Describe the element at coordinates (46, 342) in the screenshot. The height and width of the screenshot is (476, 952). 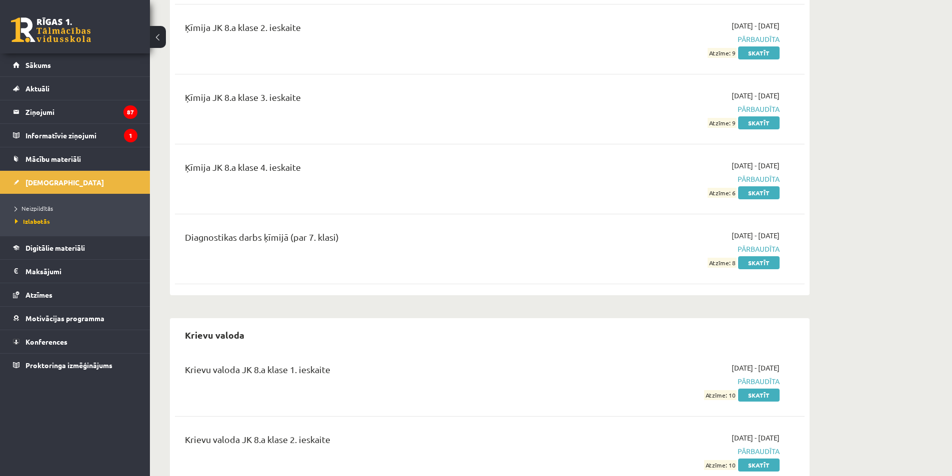
I see `span: Konferences` at that location.